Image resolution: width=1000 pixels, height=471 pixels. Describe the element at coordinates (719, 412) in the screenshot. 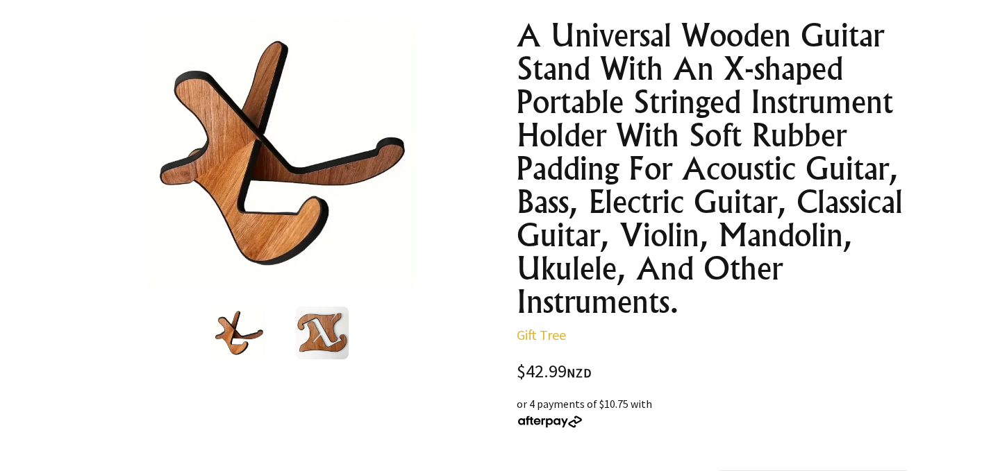

I see `div: or 4 payments of $10.75 with` at that location.